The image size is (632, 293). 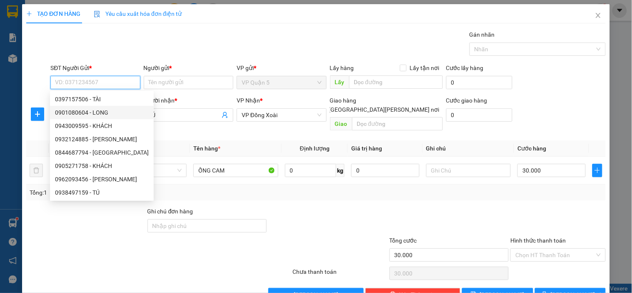 What do you see at coordinates (281, 115) in the screenshot?
I see `span: VP Đồng Xoài` at bounding box center [281, 115].